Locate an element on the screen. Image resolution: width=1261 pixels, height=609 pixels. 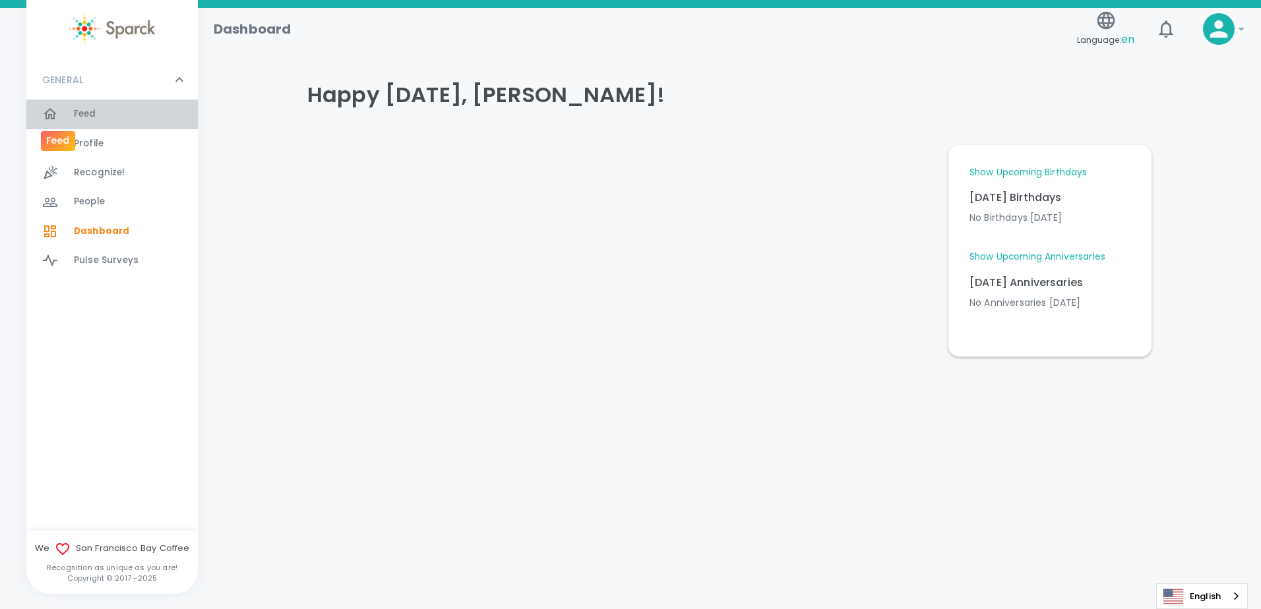
a: Pulse Surveys is located at coordinates (112, 261).